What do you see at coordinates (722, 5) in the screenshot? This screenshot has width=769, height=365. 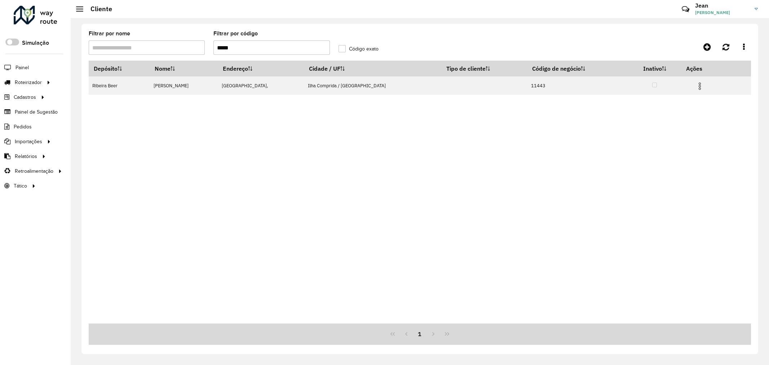 I see `h3: Jean` at bounding box center [722, 5].